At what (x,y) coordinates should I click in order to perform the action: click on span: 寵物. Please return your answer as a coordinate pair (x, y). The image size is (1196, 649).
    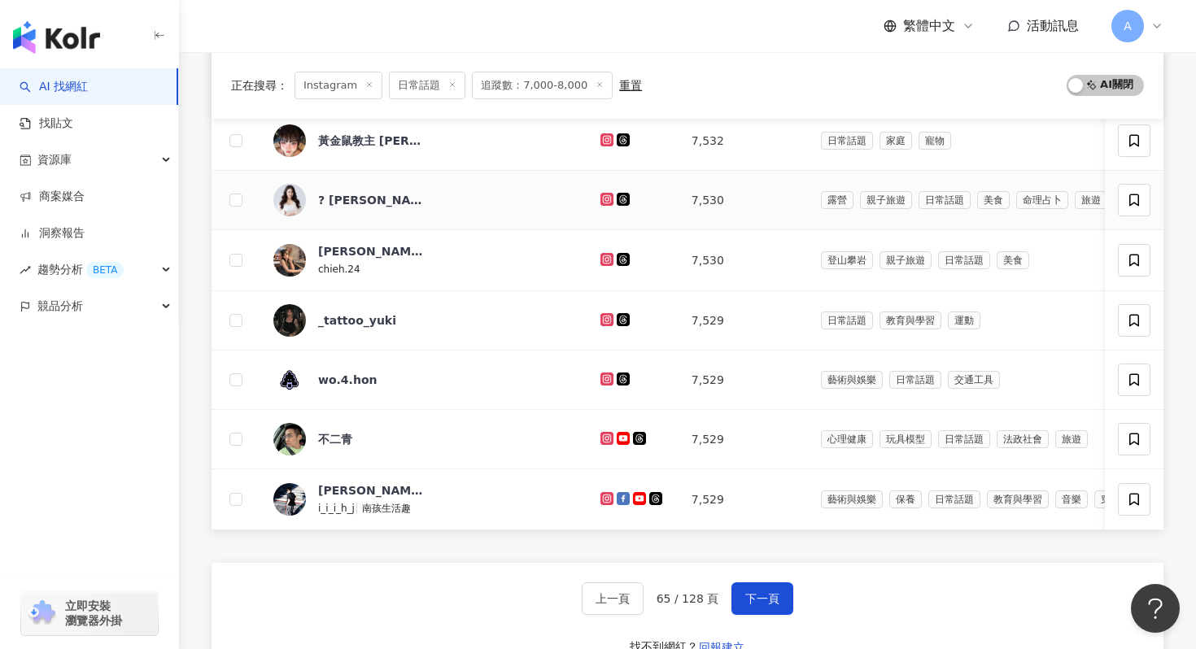
    Looking at the image, I should click on (935, 141).